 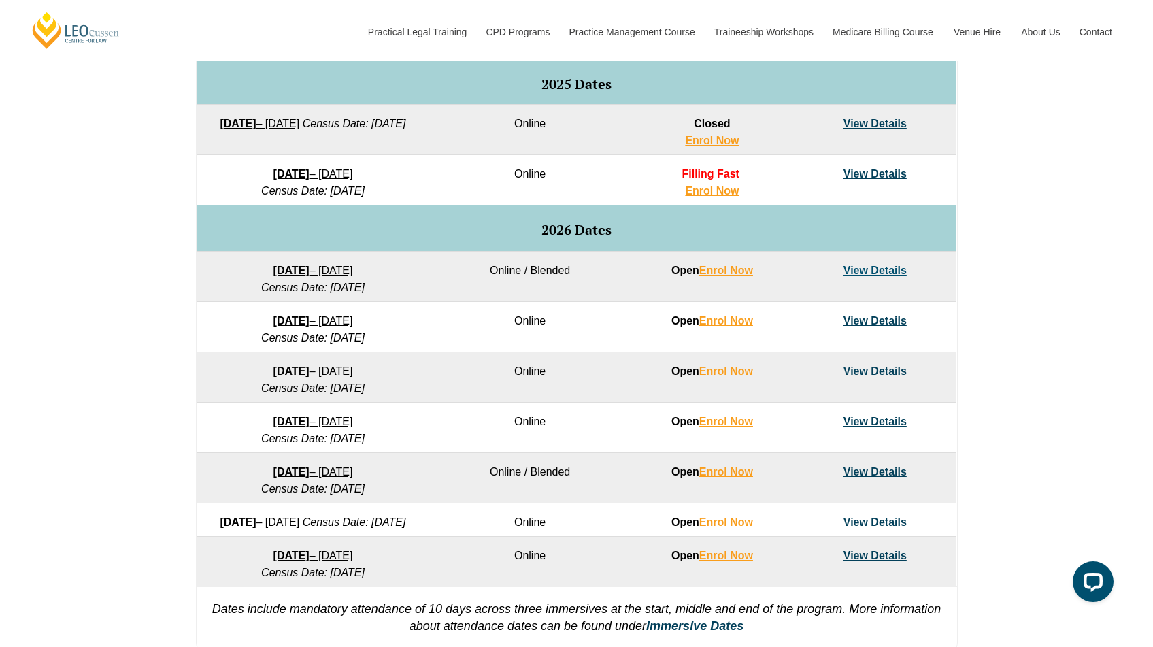 I want to click on a: Practice Management Course, so click(x=631, y=32).